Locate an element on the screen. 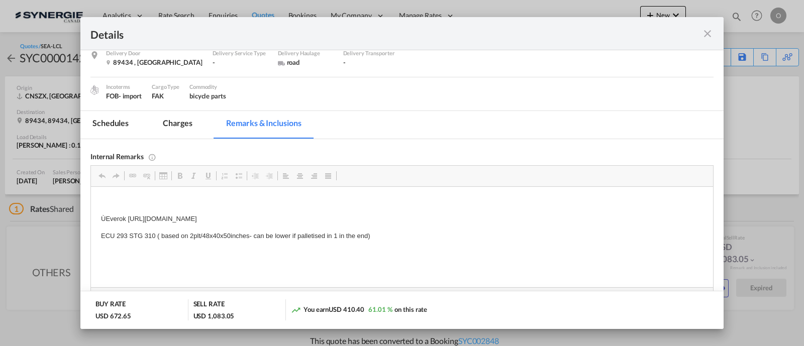 The image size is (804, 346). md-pagination-wrapper: Use the left and right arrow keys to navigate between tabs is located at coordinates (202, 125).